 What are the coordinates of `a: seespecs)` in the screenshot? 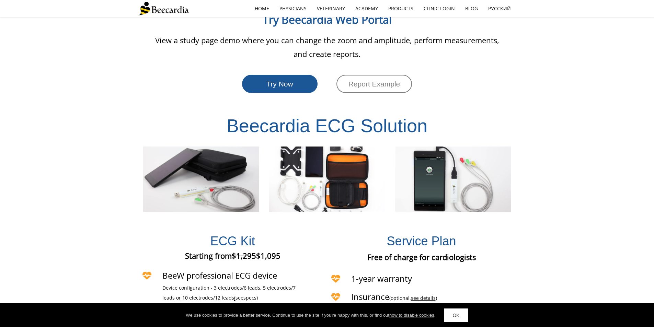 It's located at (247, 298).